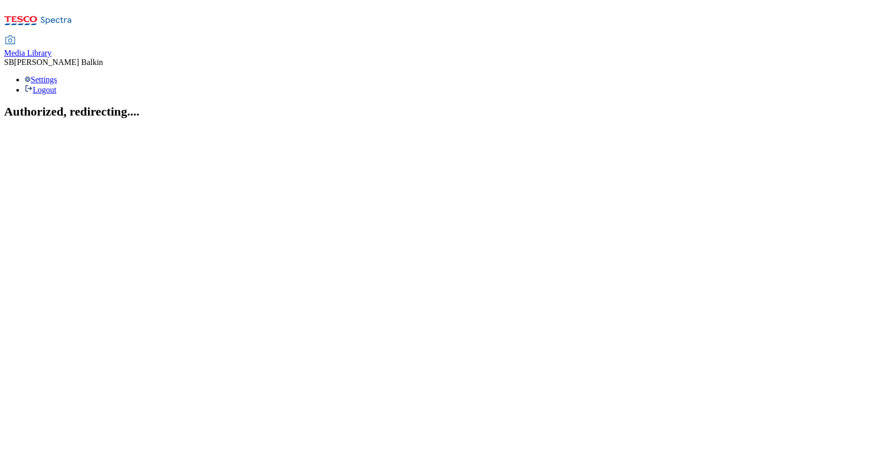  Describe the element at coordinates (9, 62) in the screenshot. I see `span: SB` at that location.